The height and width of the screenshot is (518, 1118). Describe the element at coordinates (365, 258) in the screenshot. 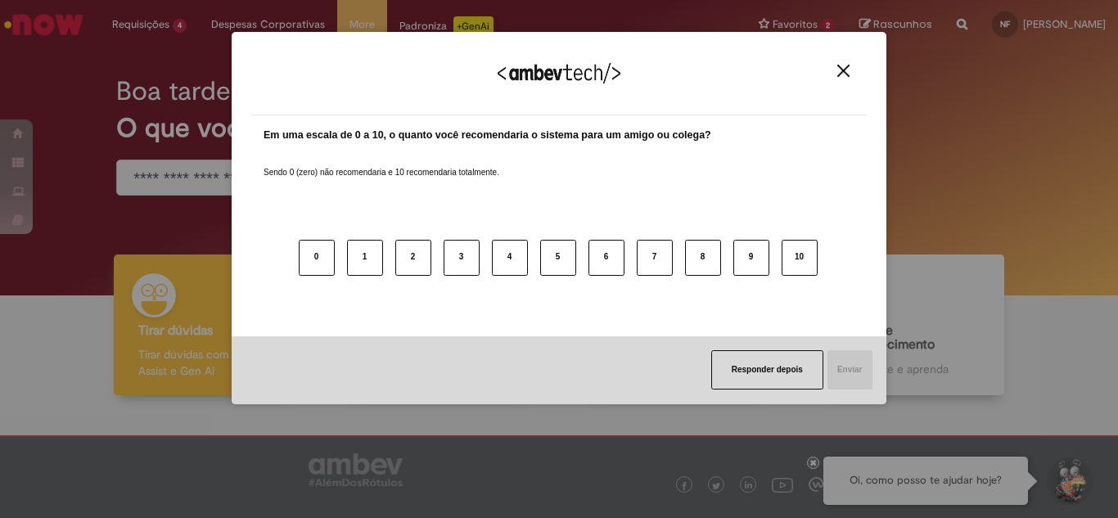

I see `button: 1` at that location.